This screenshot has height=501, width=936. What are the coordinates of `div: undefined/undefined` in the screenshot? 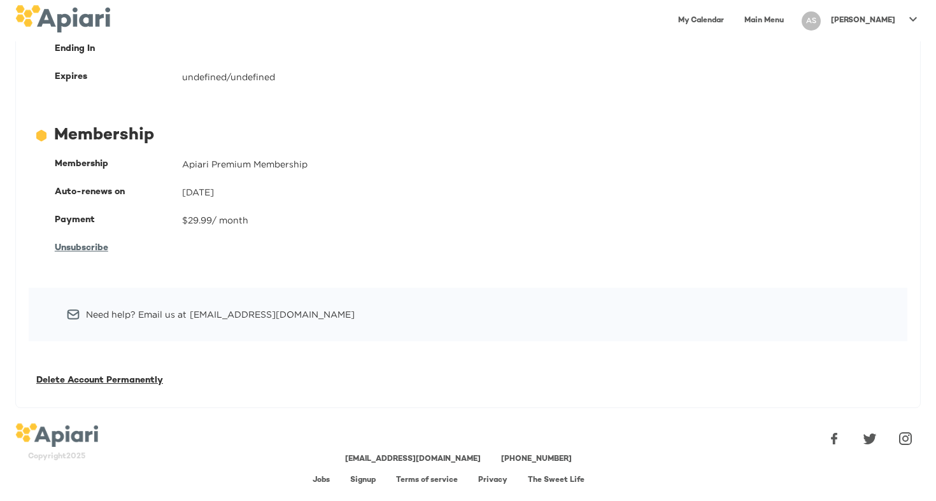 It's located at (541, 77).